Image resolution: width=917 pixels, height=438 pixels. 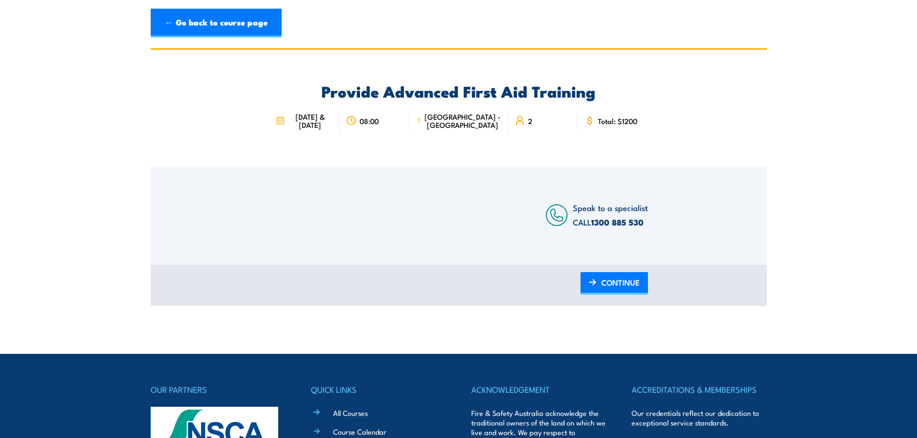 I want to click on a: All Courses, so click(x=350, y=413).